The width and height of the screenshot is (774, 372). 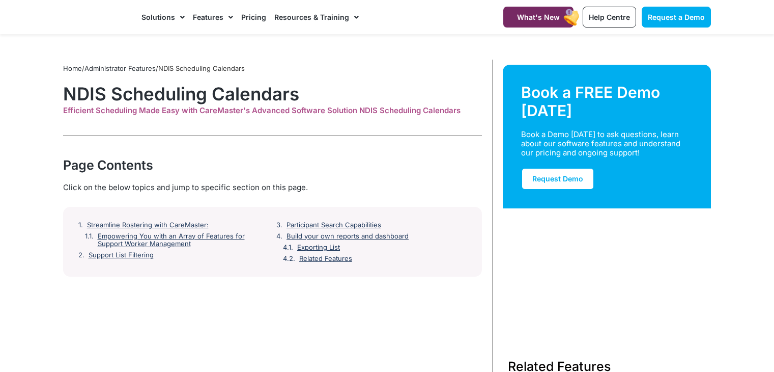 What do you see at coordinates (319, 247) in the screenshot?
I see `a: Exporting List` at bounding box center [319, 247].